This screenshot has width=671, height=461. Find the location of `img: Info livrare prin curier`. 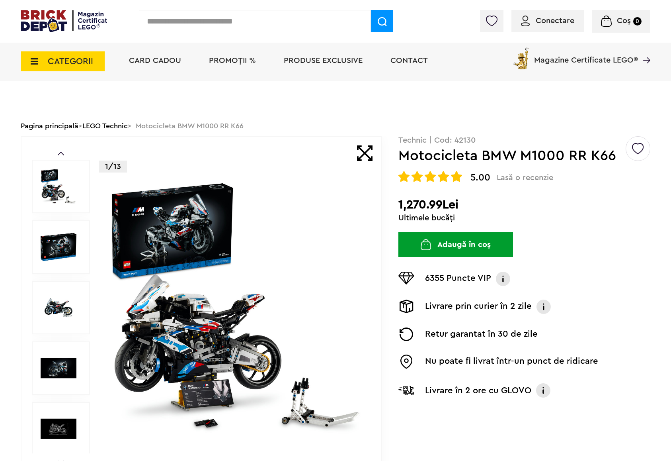

img: Info livrare prin curier is located at coordinates (544, 307).